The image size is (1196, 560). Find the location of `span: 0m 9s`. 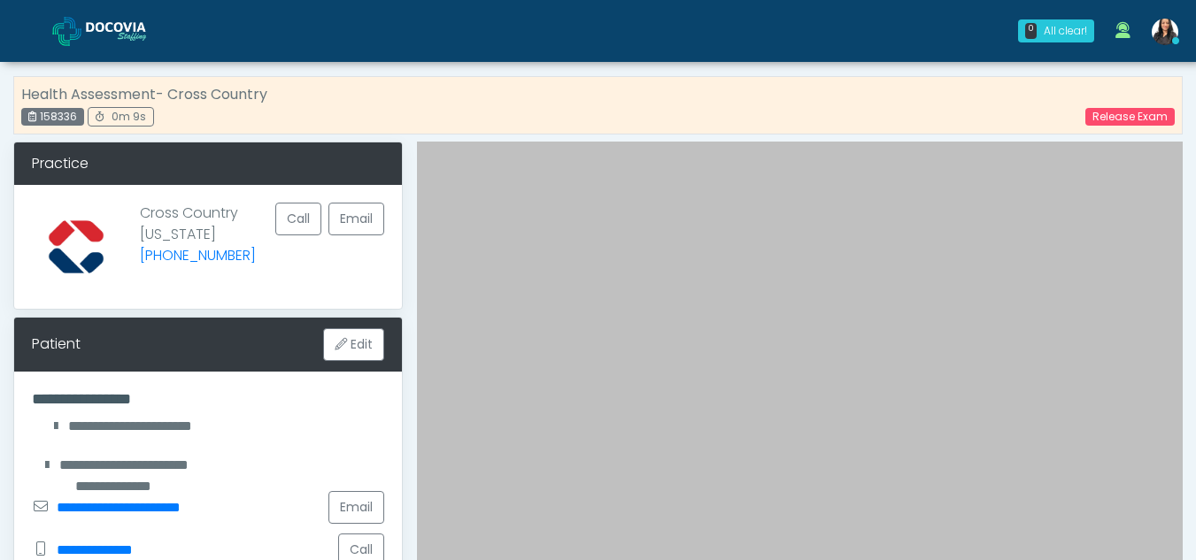

span: 0m 9s is located at coordinates (128, 116).